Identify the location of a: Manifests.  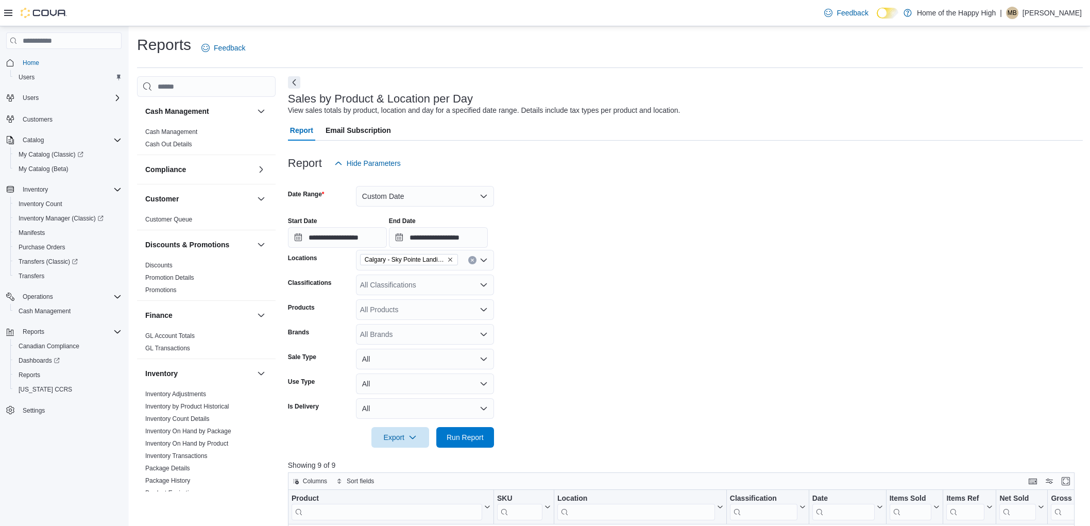
(31, 233).